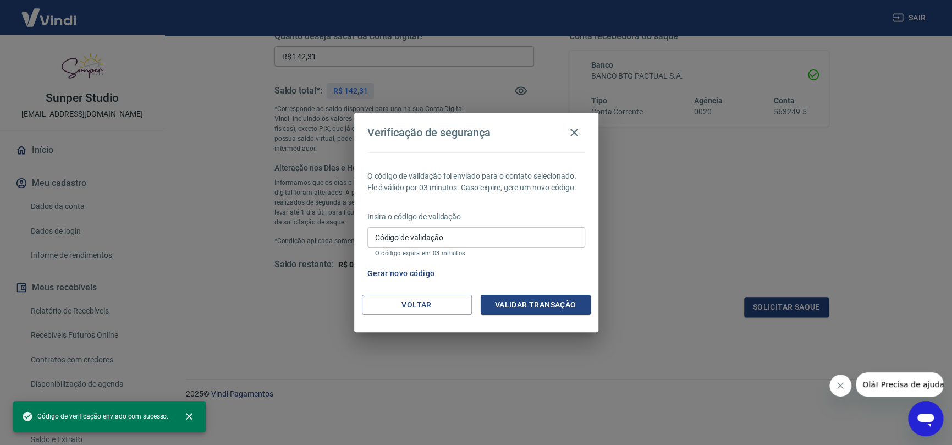 The image size is (952, 445). Describe the element at coordinates (401, 273) in the screenshot. I see `button: Gerar novo código` at that location.